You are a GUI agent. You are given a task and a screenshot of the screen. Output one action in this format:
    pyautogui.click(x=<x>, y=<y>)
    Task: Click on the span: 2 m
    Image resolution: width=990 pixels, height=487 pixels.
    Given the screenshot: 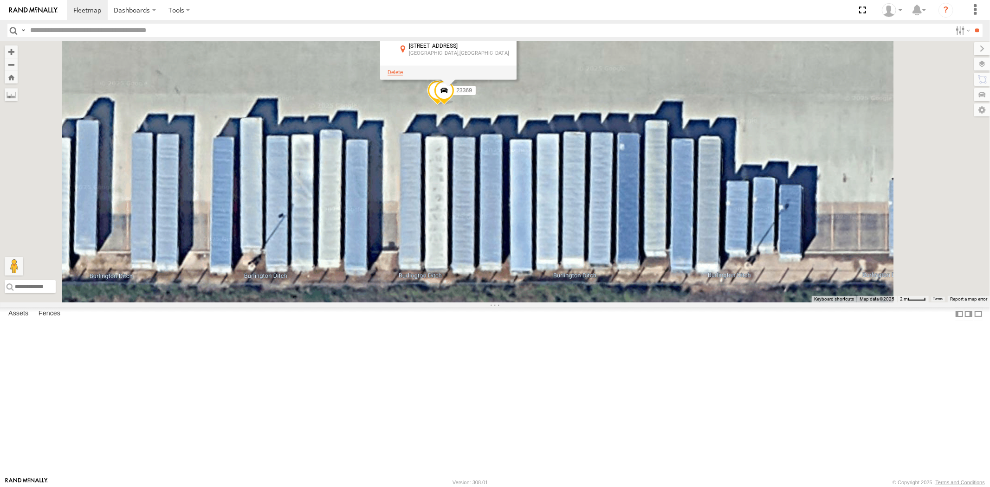 What is the action you would take?
    pyautogui.click(x=903, y=299)
    